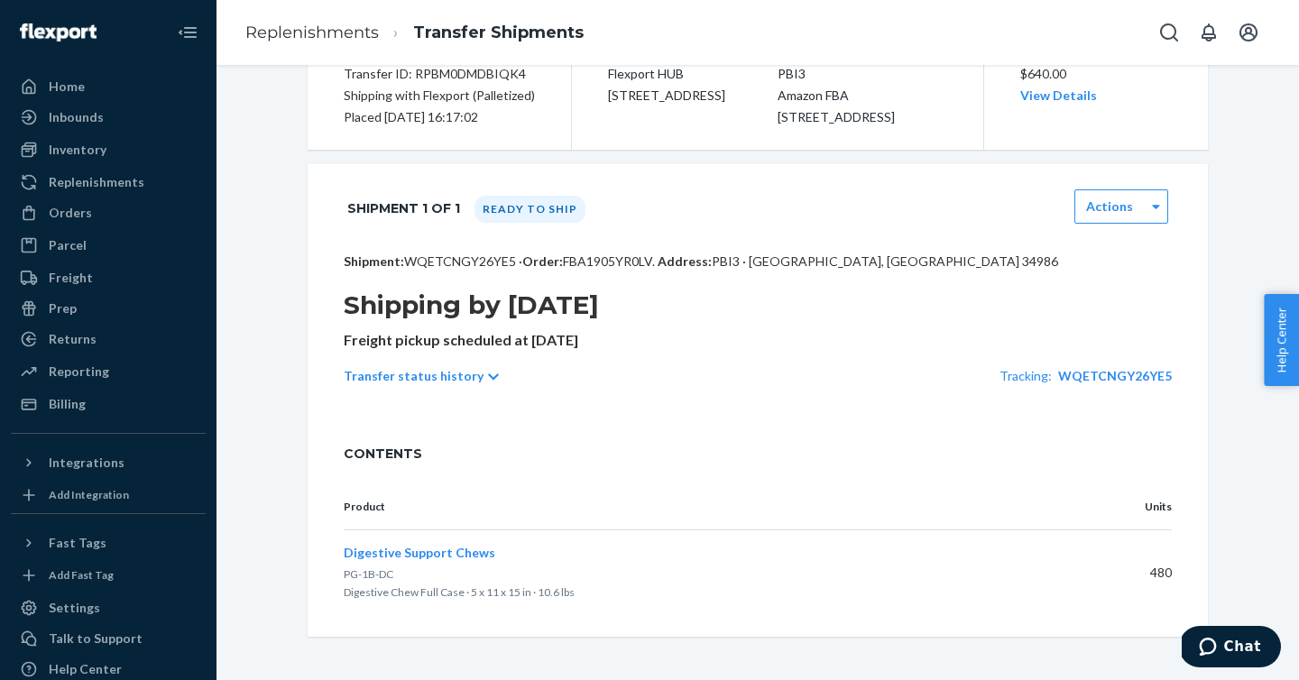 The width and height of the screenshot is (1299, 680). I want to click on button: Help Center, so click(1281, 340).